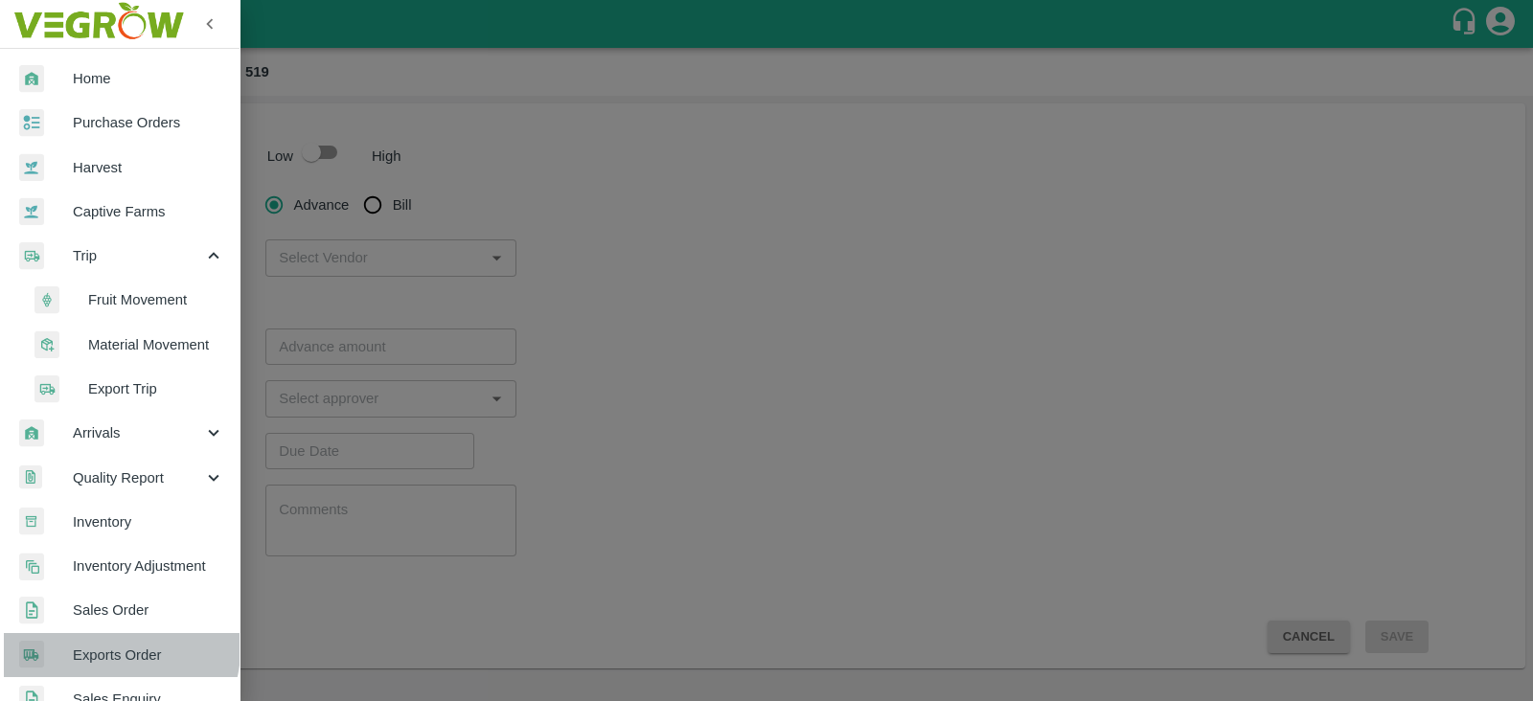 The height and width of the screenshot is (701, 1533). What do you see at coordinates (138, 478) in the screenshot?
I see `span: Quality Report` at bounding box center [138, 478].